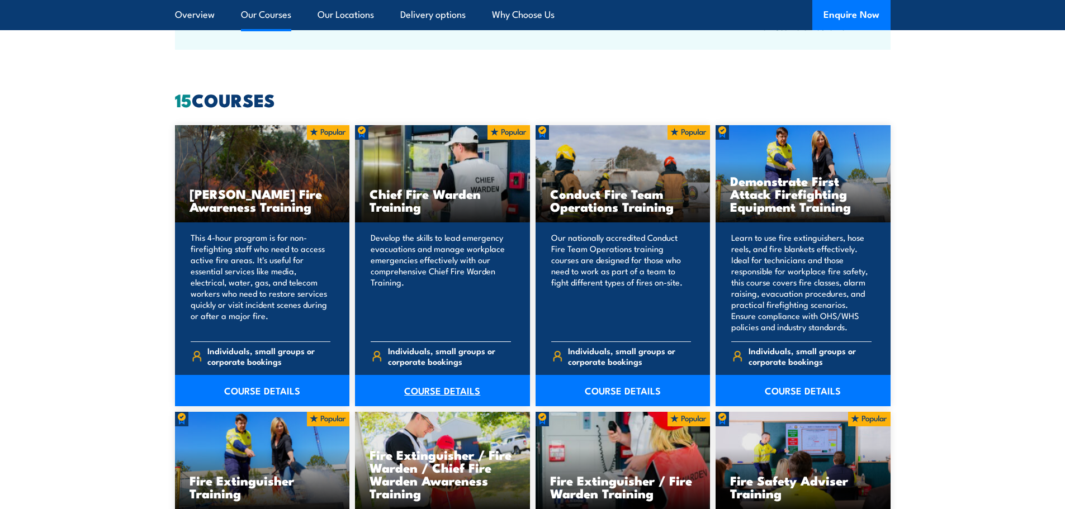 The image size is (1065, 509). What do you see at coordinates (183, 100) in the screenshot?
I see `strong: 15` at bounding box center [183, 100].